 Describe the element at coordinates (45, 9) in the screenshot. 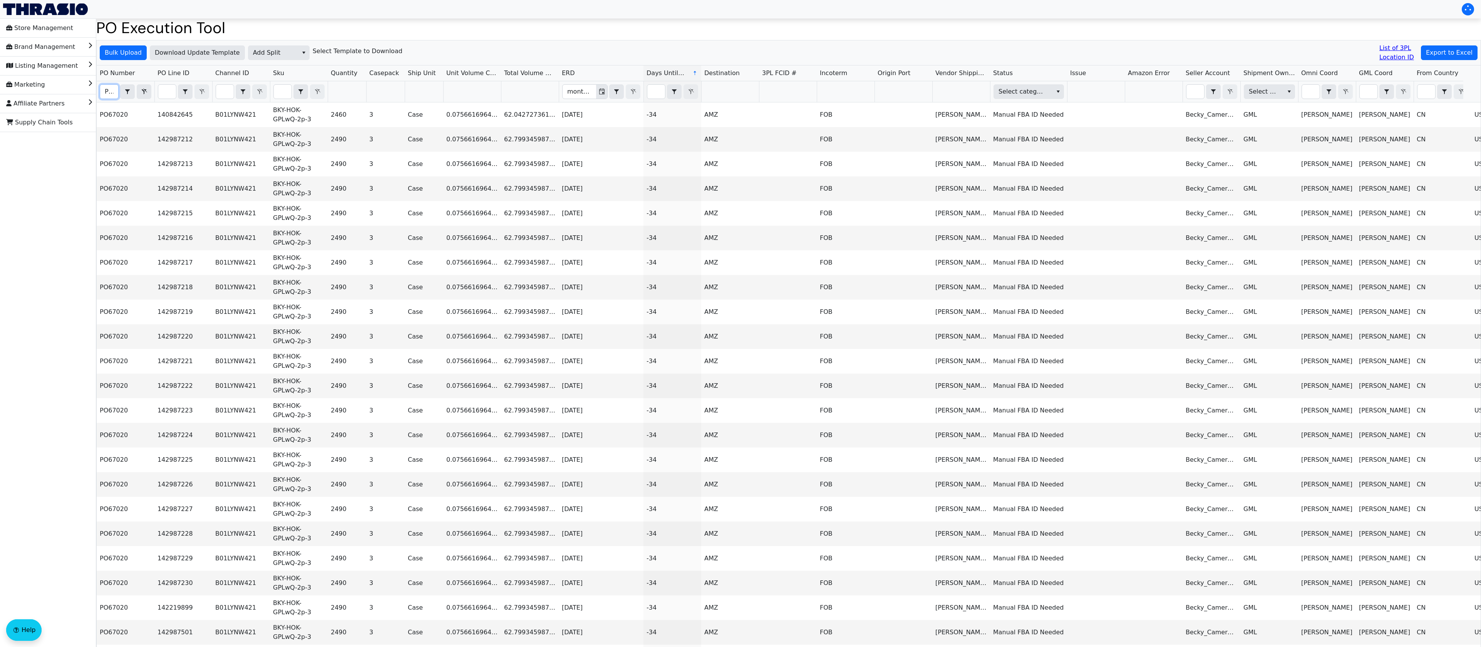

I see `a: Thrasio Logo` at that location.